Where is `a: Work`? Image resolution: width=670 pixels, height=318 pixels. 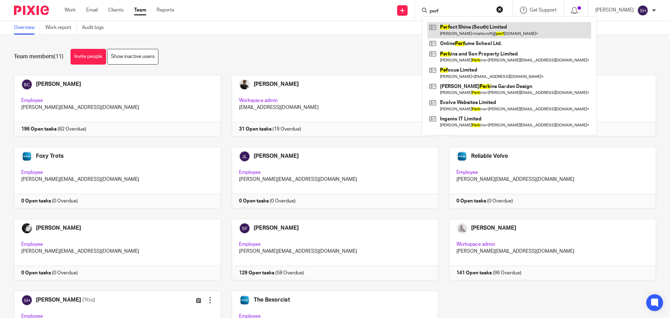
a: Work is located at coordinates (70, 10).